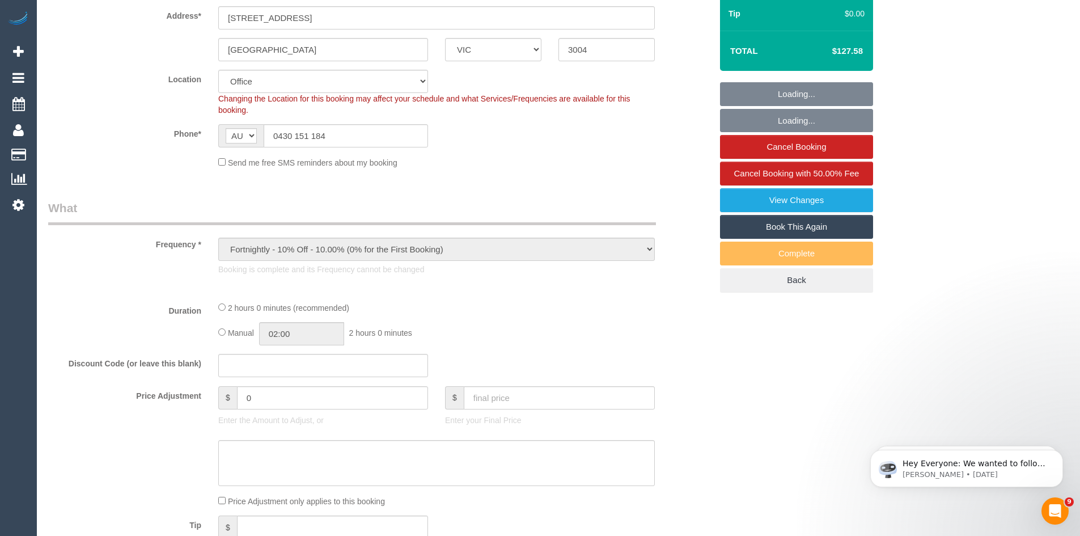  What do you see at coordinates (122, 49) in the screenshot?
I see `p: Message from Ellie, sent 6d ago` at bounding box center [122, 49].